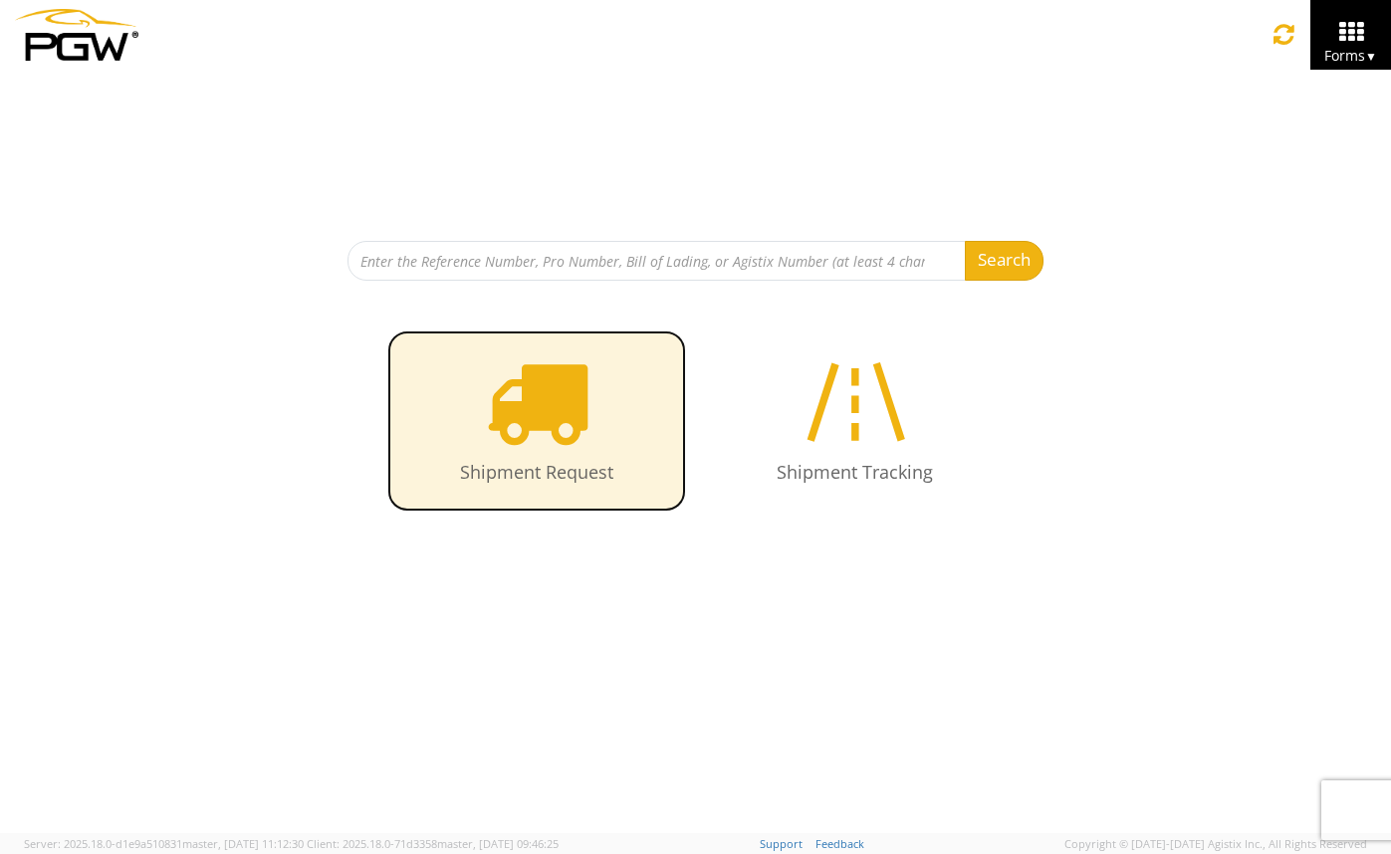 The image size is (1391, 854). I want to click on a: Feedback, so click(839, 843).